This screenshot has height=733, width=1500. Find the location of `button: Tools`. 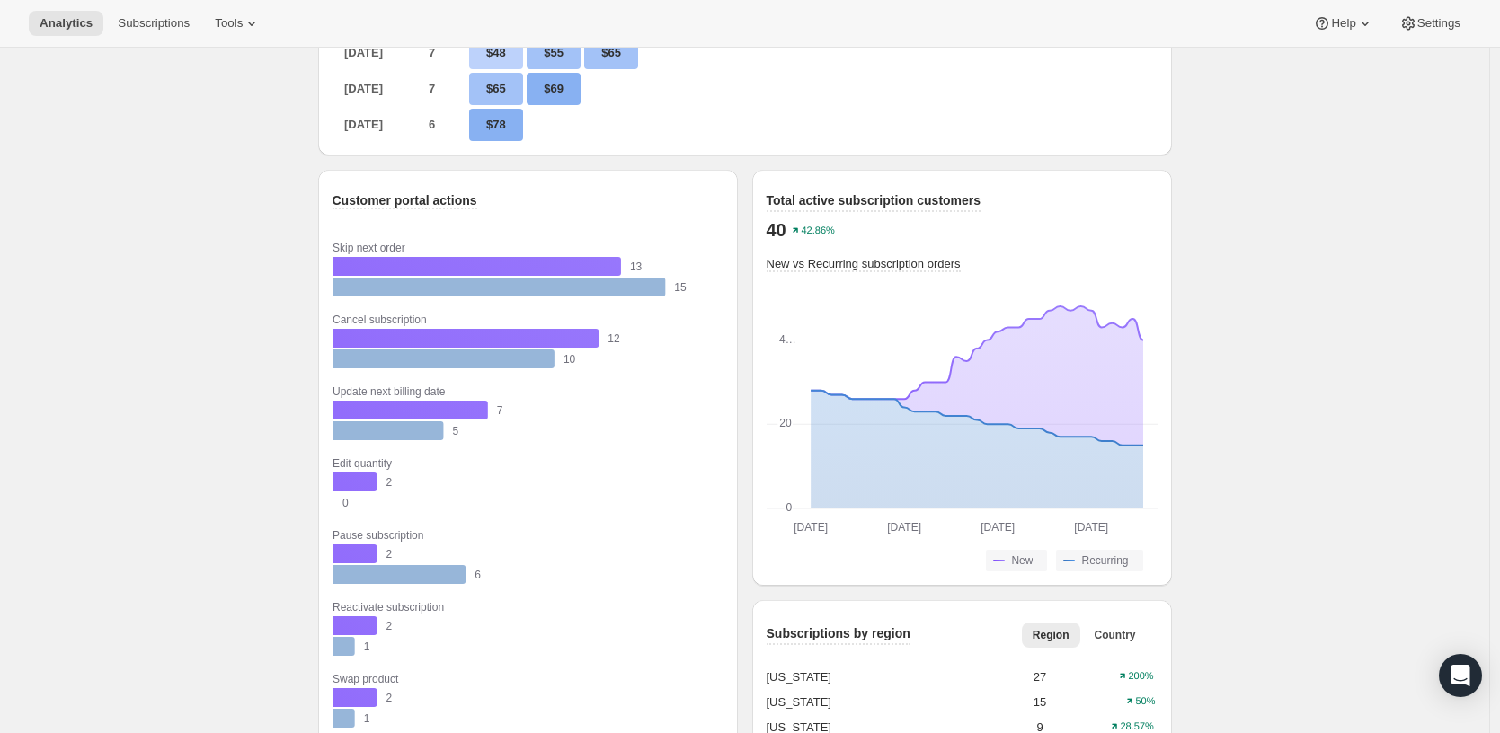

button: Tools is located at coordinates (237, 23).